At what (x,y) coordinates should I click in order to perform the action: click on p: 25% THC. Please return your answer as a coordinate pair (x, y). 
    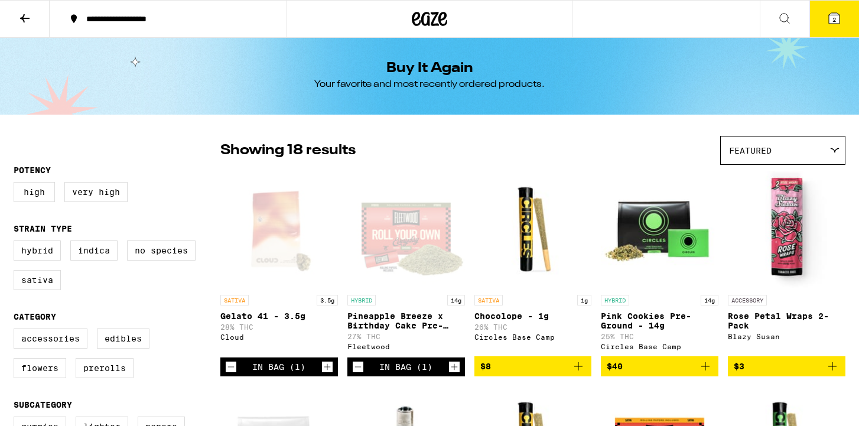
    Looking at the image, I should click on (659, 336).